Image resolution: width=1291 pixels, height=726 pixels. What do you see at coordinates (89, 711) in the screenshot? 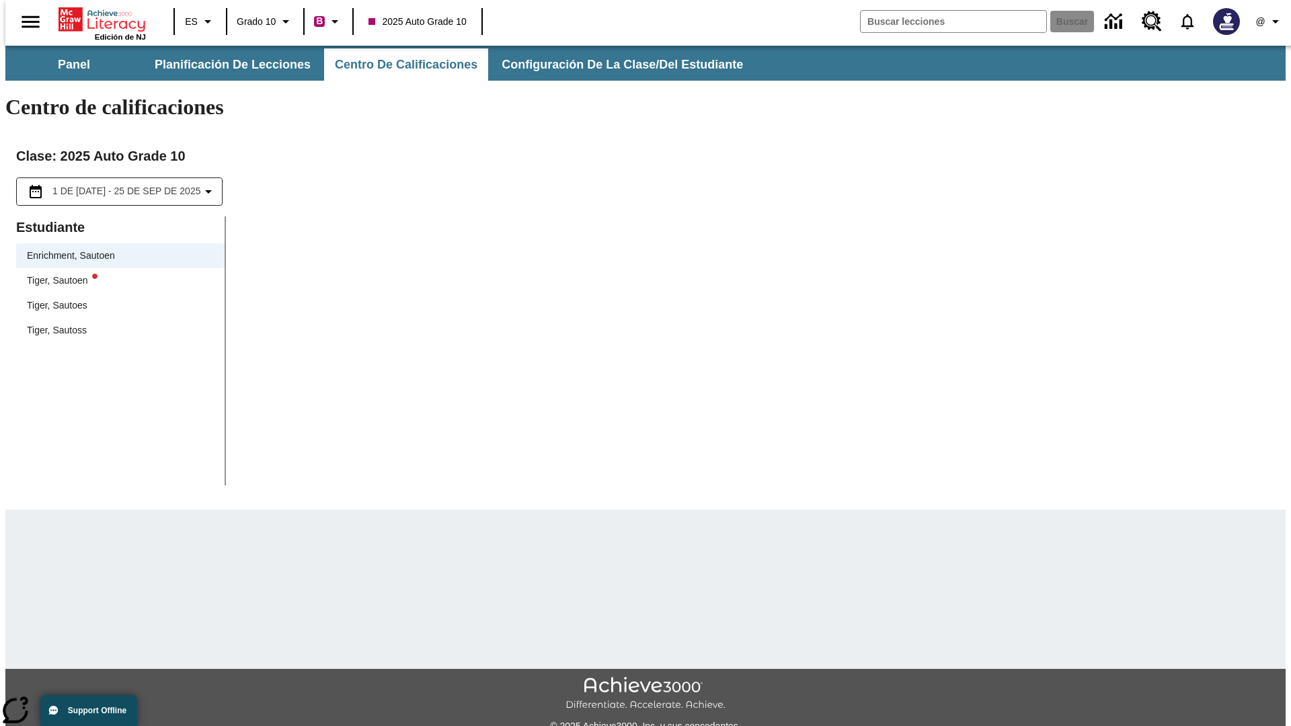
I see `button: Support Offline` at bounding box center [89, 711].